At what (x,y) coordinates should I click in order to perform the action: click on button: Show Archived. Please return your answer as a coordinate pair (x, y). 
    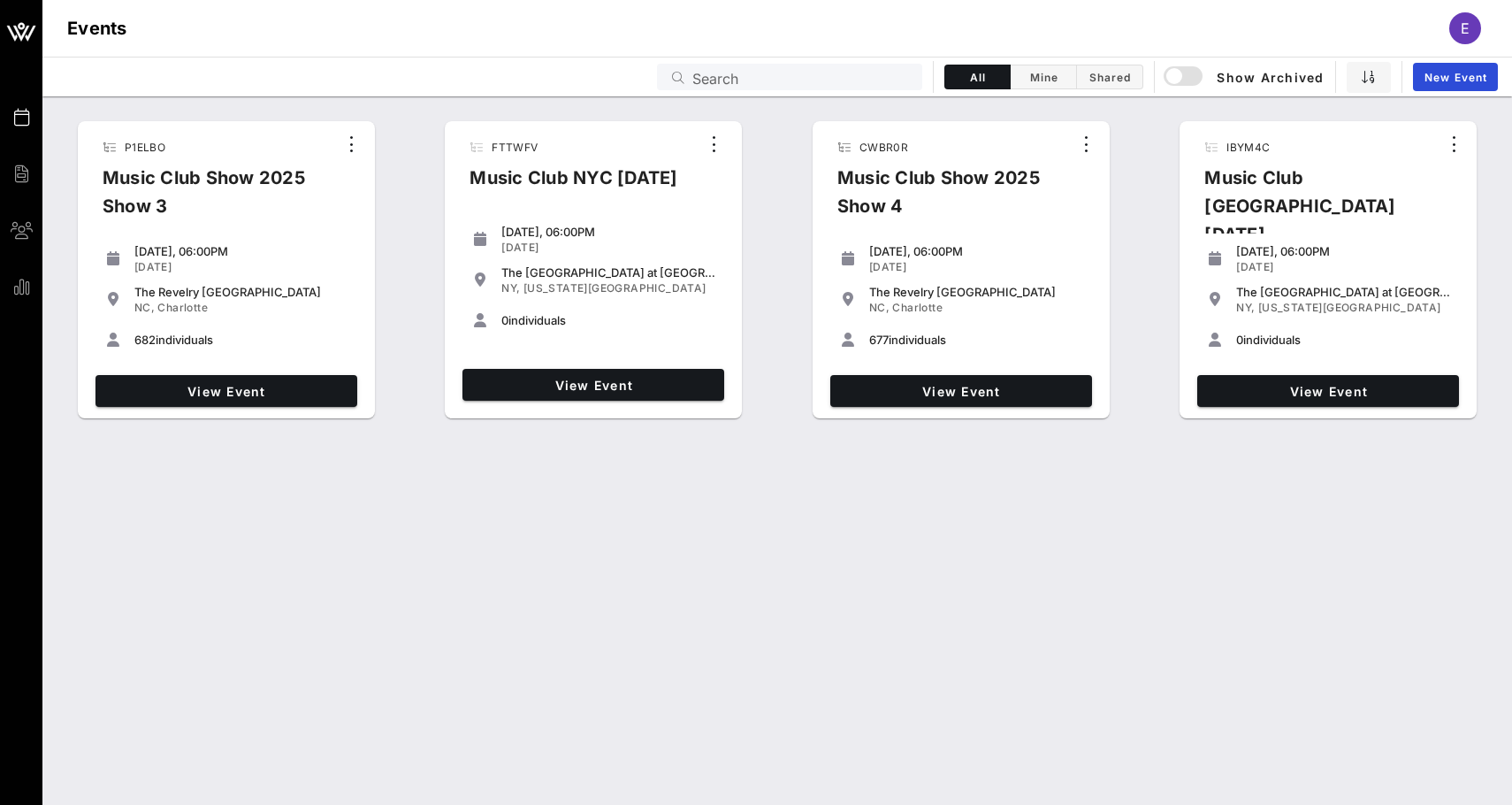
    Looking at the image, I should click on (1245, 77).